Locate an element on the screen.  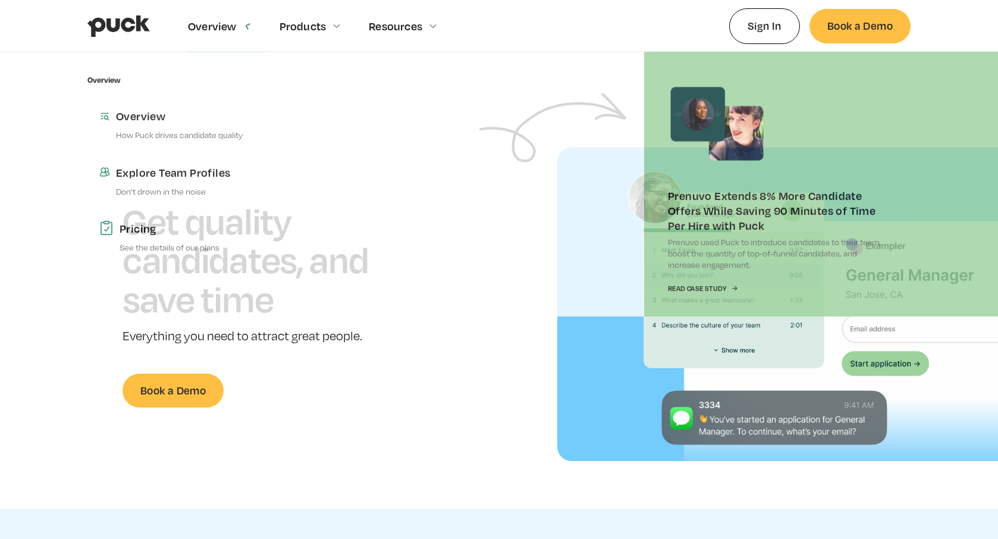
a: Prenuvo Extends 8% More Candidate Offers While Saving 90 Minutes of Time Per Hire with PuckPrenuv... is located at coordinates (777, 184).